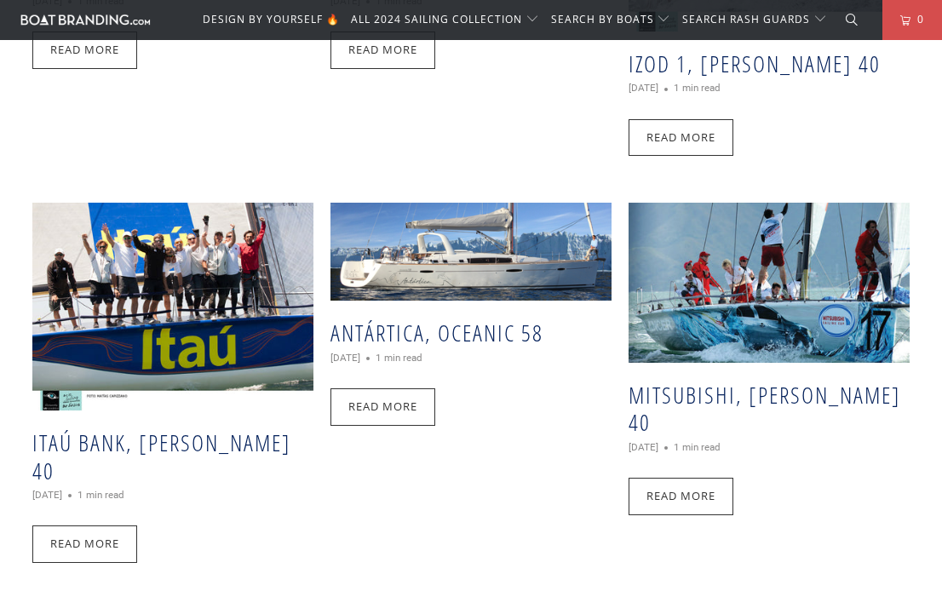  What do you see at coordinates (437, 332) in the screenshot?
I see `a: Antártica, Oceanic 58` at bounding box center [437, 332].